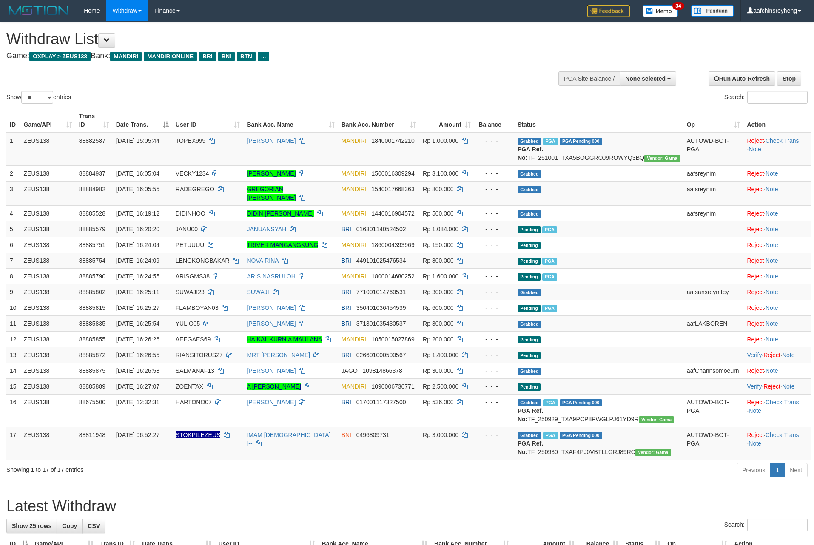 The width and height of the screenshot is (814, 545). What do you see at coordinates (92, 229) in the screenshot?
I see `span: 88885579` at bounding box center [92, 229].